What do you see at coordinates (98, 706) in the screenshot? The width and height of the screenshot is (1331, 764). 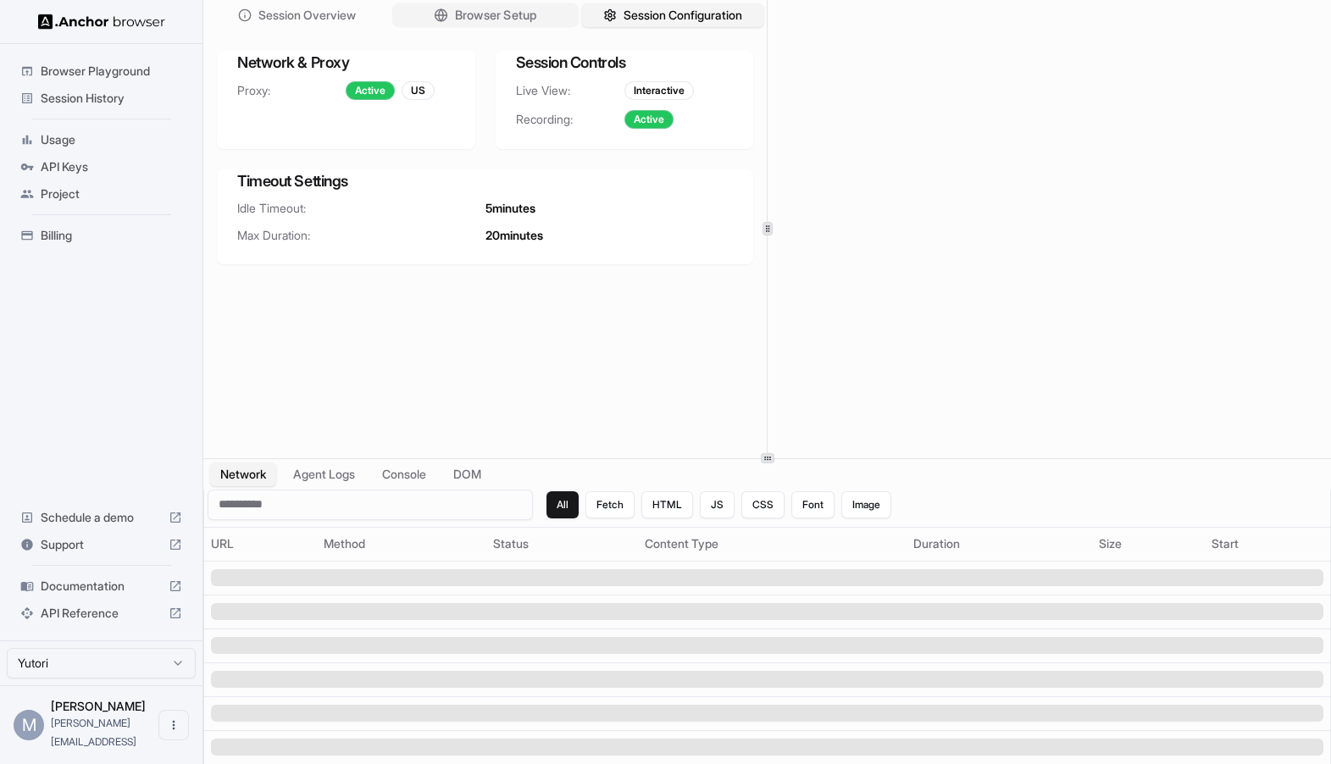 I see `span: Miki Pokryvailo` at bounding box center [98, 706].